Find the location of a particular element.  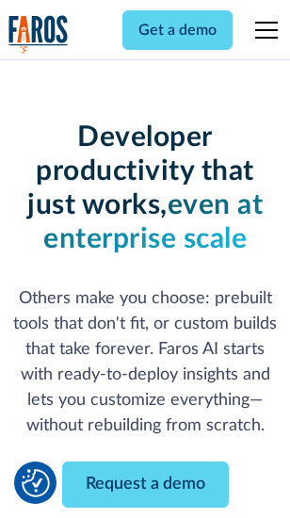

img: Logo of the analytics and reporting company Faros. is located at coordinates (39, 34).